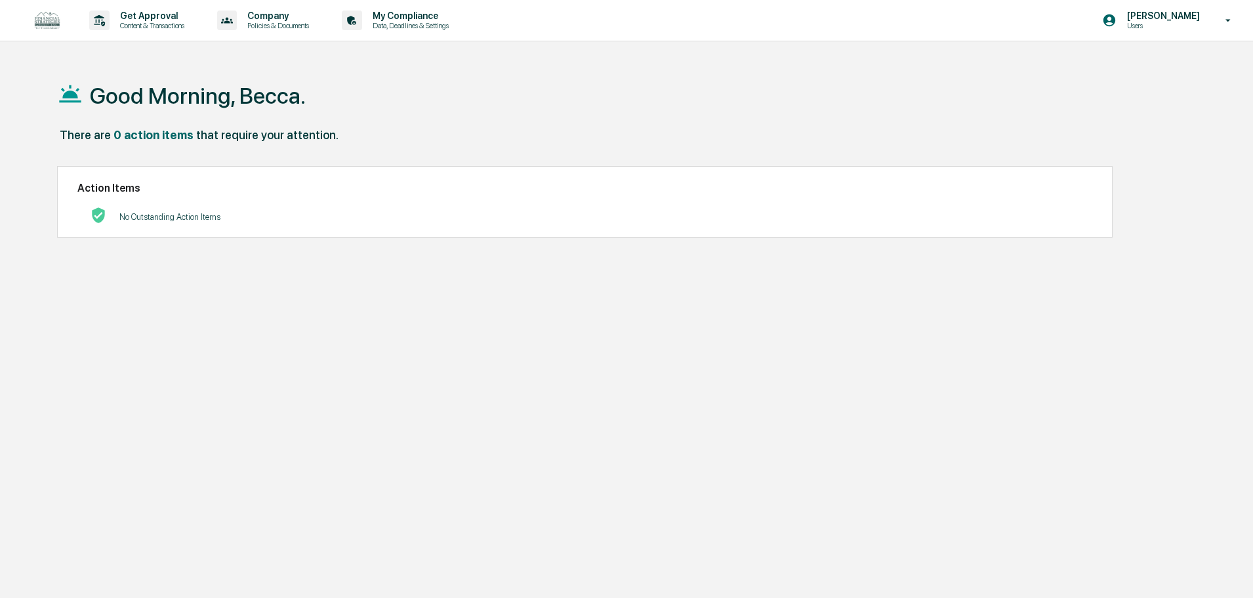  I want to click on p: Content & Transactions, so click(150, 26).